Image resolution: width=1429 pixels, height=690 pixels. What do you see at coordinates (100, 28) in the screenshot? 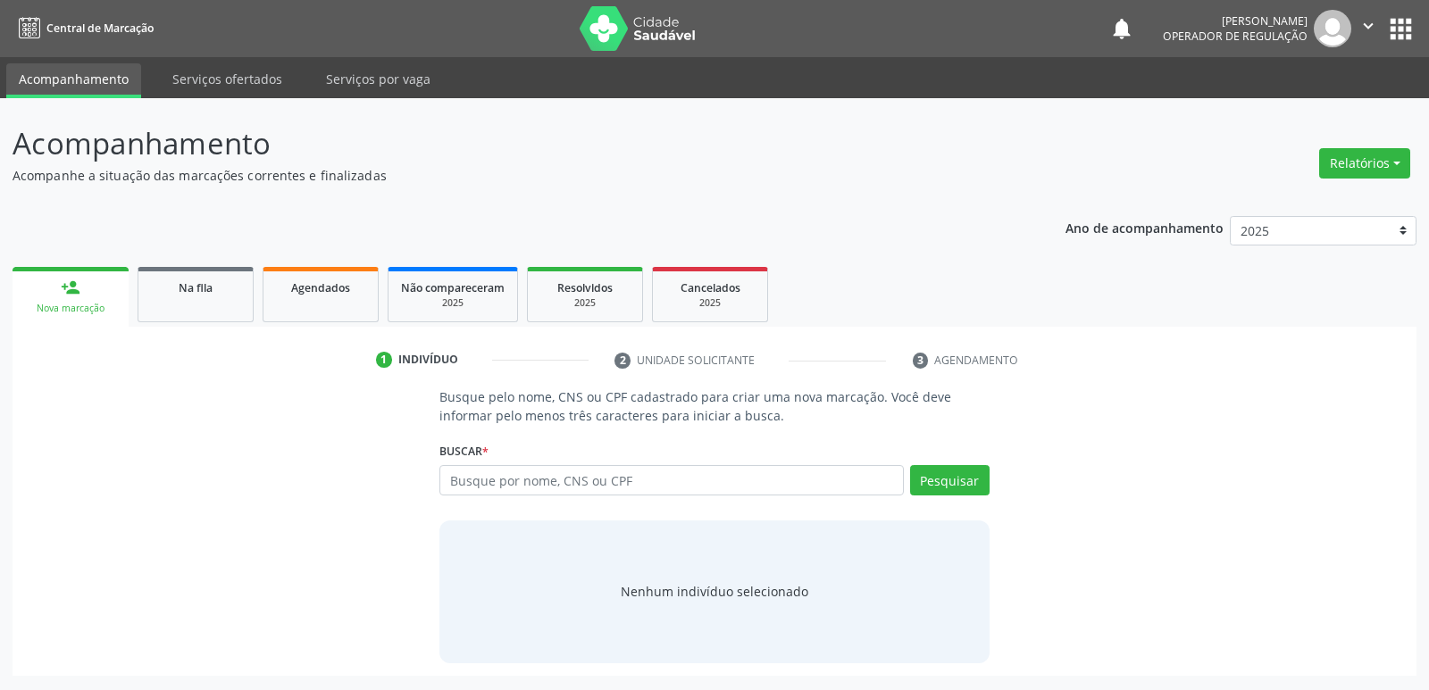
I see `span: Central de Marcação` at bounding box center [100, 28].